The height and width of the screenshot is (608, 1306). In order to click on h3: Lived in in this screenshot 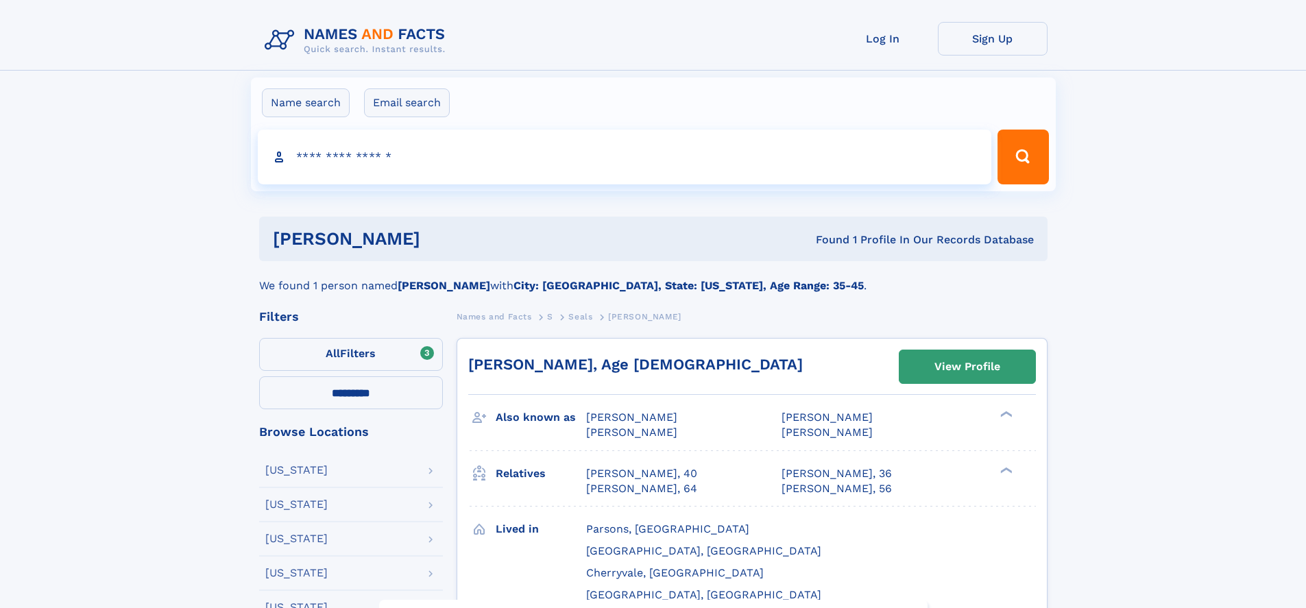, I will do `click(541, 529)`.